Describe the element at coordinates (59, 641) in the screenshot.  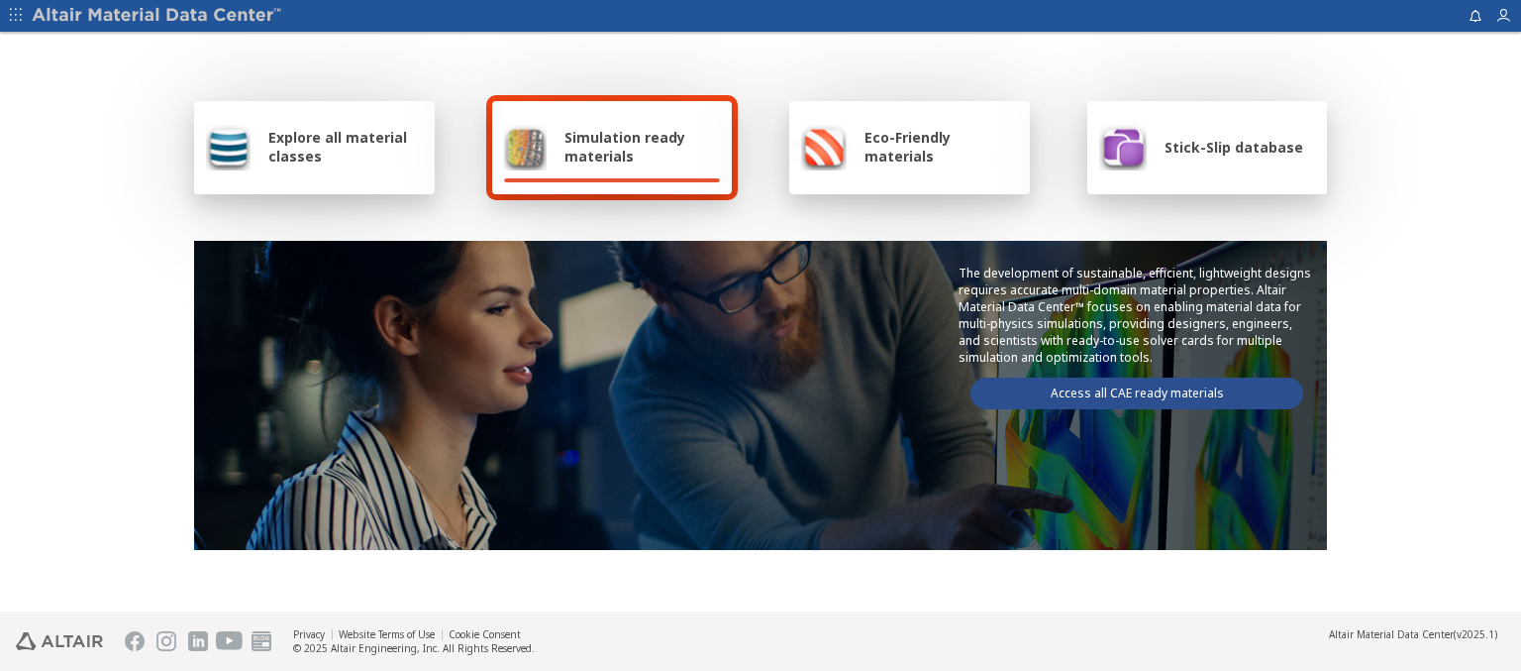
I see `img: Altair Engineering` at that location.